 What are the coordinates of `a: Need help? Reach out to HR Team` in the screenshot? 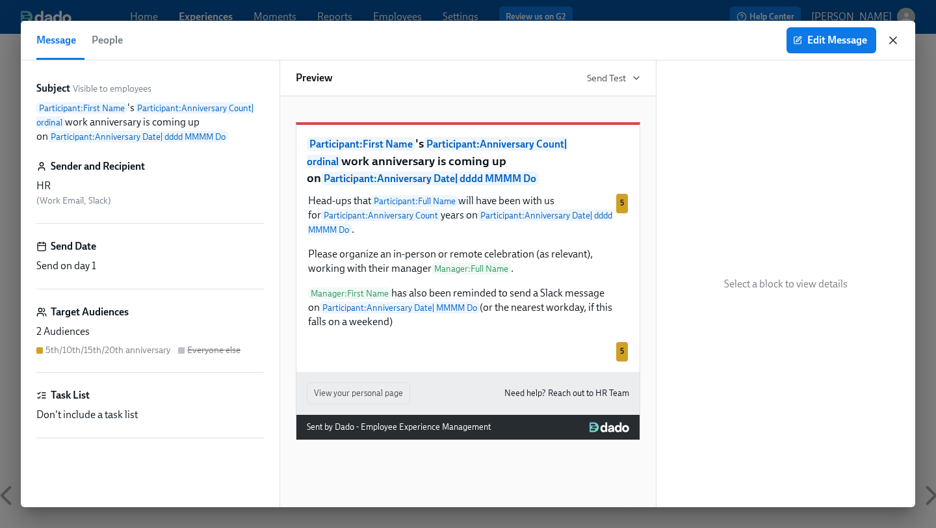 It's located at (567, 393).